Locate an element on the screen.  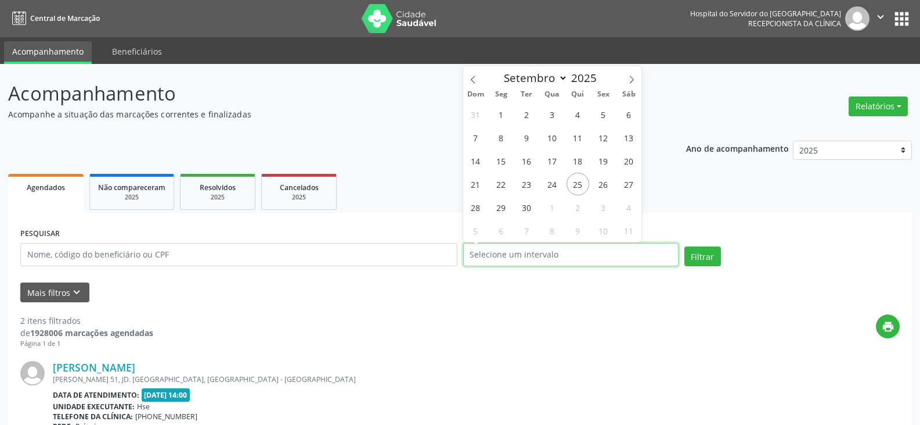
span: Outubro 2, 2025 is located at coordinates (578, 207).